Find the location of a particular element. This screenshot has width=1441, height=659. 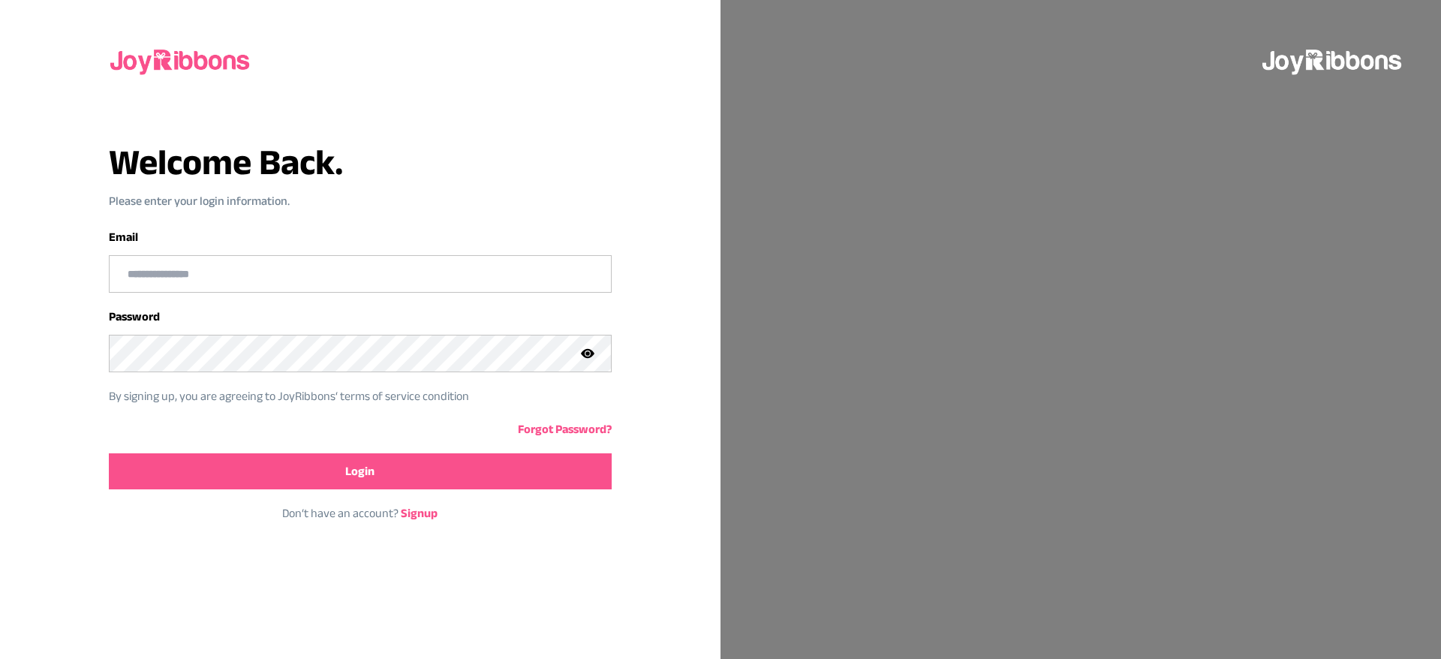

p: Please enter your login information. is located at coordinates (360, 201).